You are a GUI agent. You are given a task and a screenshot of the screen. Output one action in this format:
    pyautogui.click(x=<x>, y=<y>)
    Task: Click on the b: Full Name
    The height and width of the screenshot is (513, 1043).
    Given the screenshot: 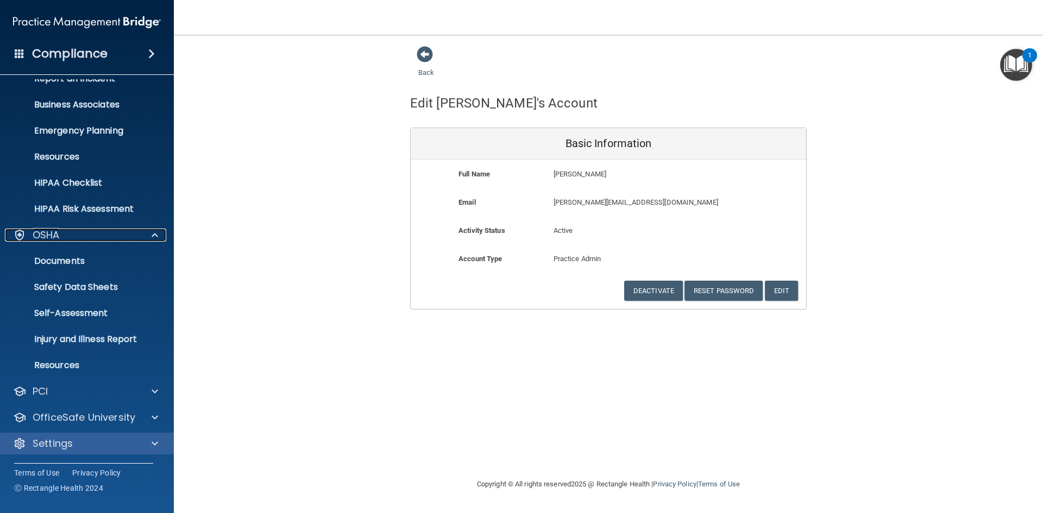 What is the action you would take?
    pyautogui.click(x=474, y=174)
    